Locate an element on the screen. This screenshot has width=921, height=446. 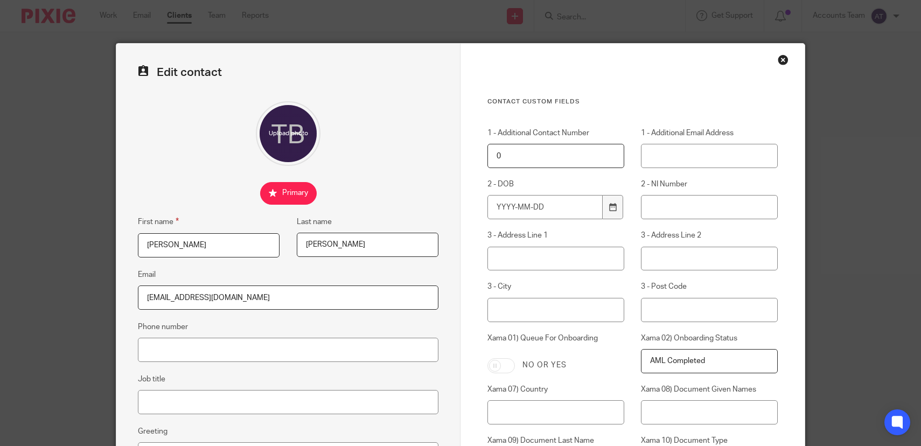
label: 3 - City is located at coordinates (556, 287).